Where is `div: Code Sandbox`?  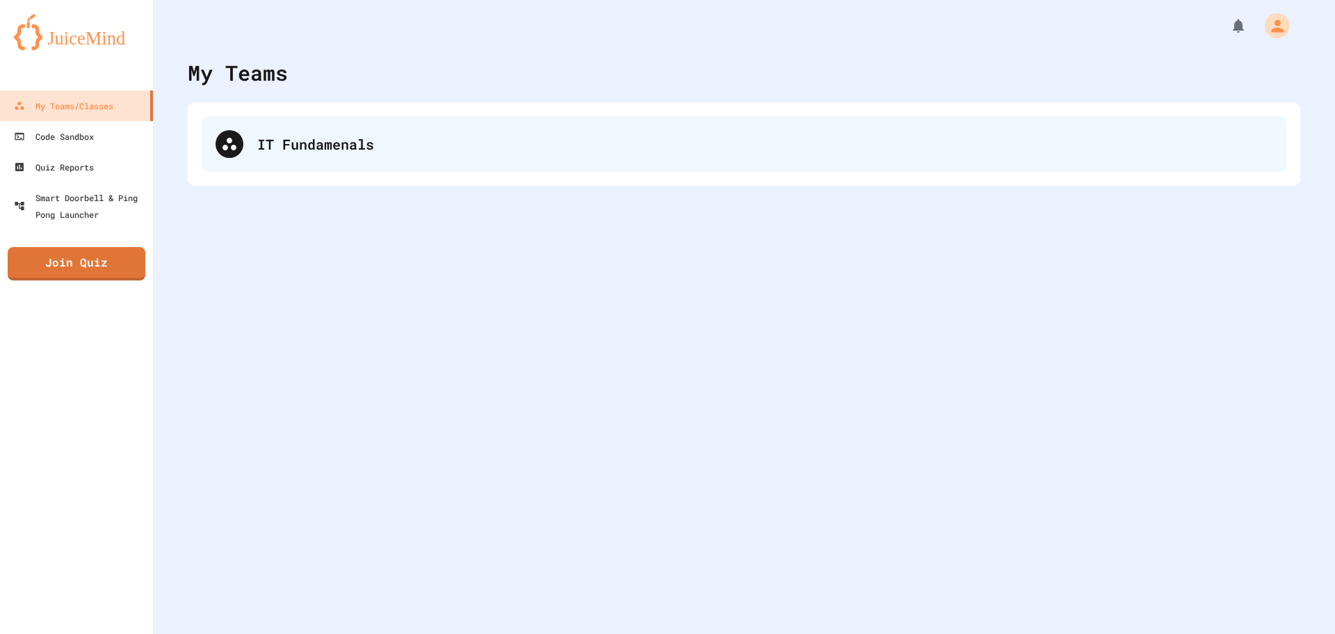
div: Code Sandbox is located at coordinates (54, 136).